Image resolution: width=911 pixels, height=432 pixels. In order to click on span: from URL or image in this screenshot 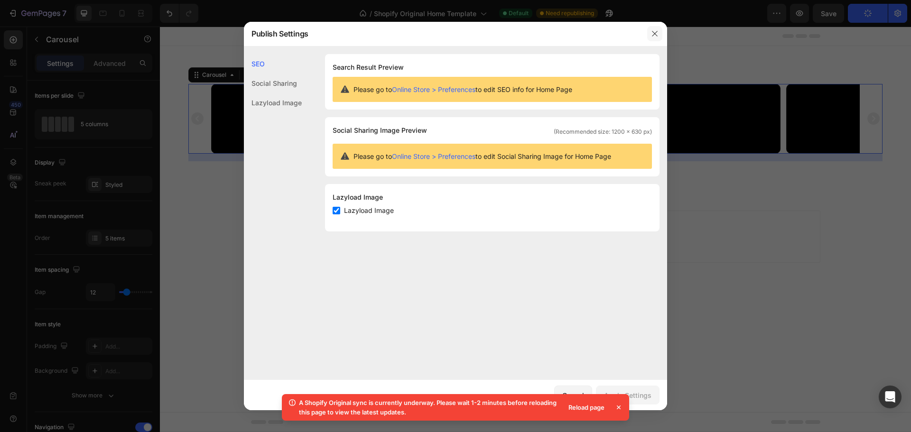, I will do `click(372, 216)`.